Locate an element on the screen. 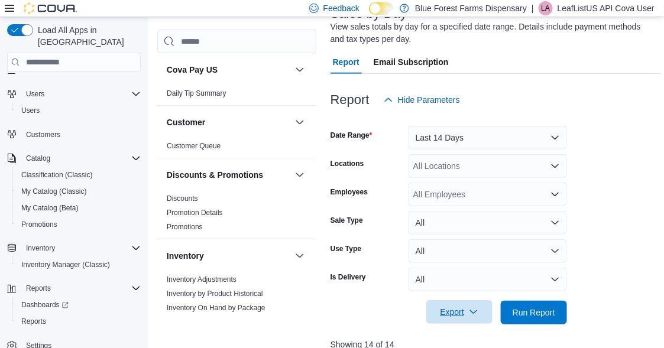 This screenshot has height=348, width=664. a: Customers is located at coordinates (43, 135).